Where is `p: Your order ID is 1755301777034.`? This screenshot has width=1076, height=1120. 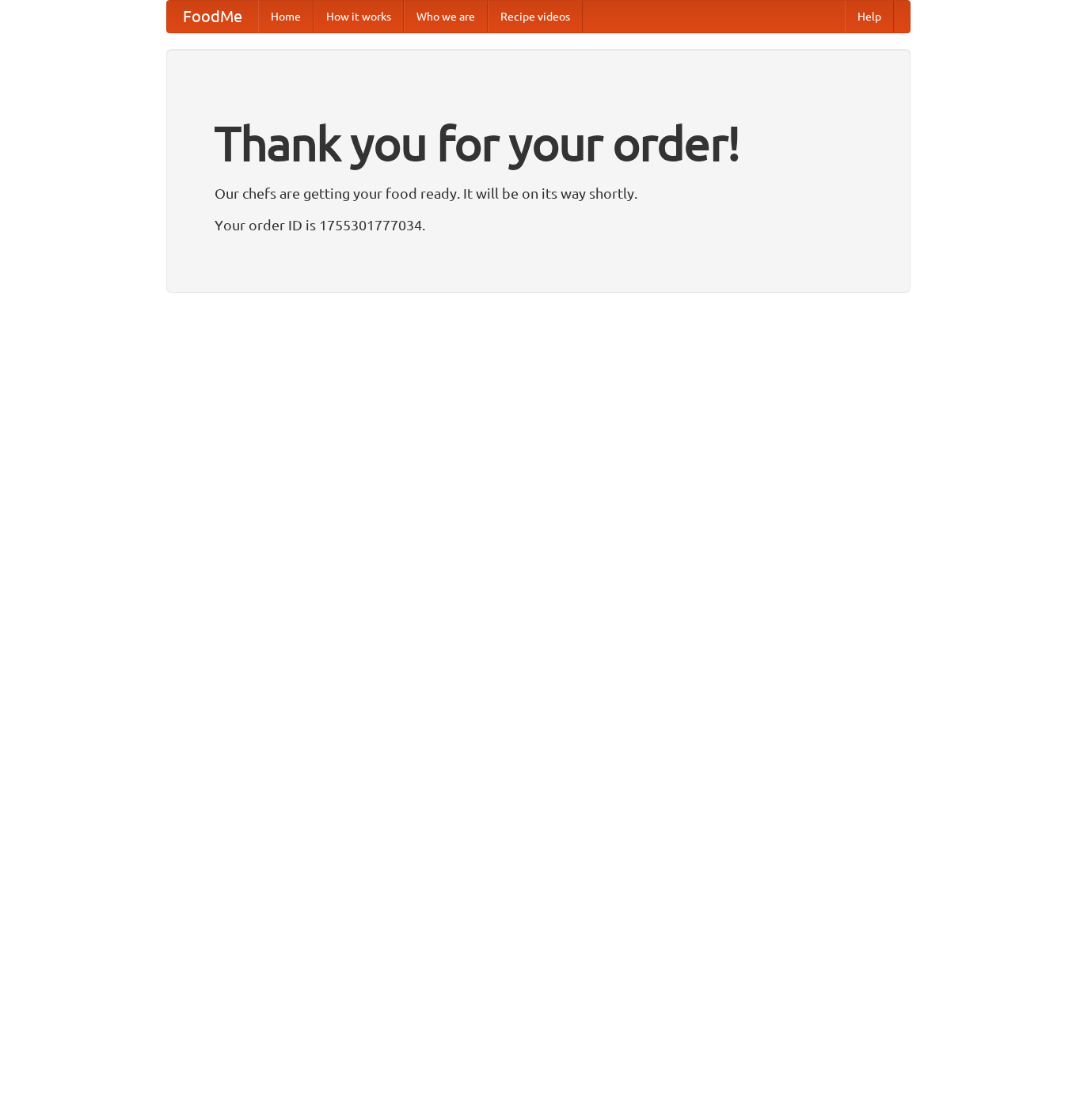
p: Your order ID is 1755301777034. is located at coordinates (538, 225).